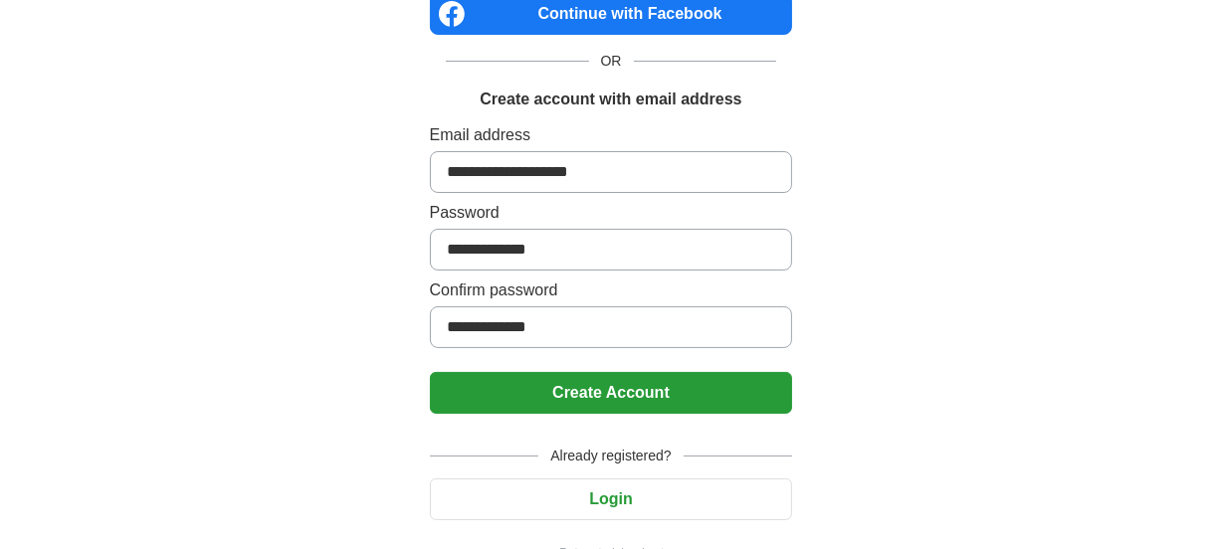  What do you see at coordinates (610, 456) in the screenshot?
I see `span: Already registered?` at bounding box center [610, 456].